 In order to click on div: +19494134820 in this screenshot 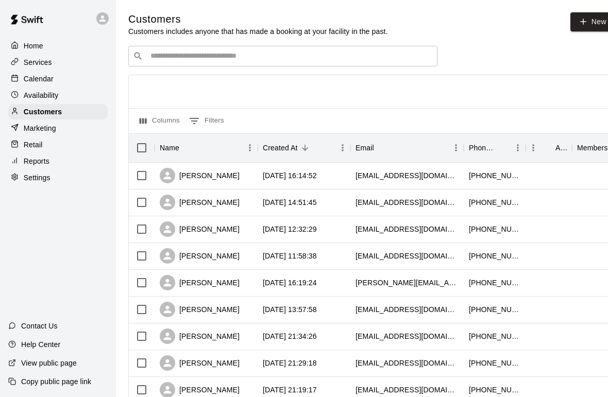, I will do `click(494, 229)`.